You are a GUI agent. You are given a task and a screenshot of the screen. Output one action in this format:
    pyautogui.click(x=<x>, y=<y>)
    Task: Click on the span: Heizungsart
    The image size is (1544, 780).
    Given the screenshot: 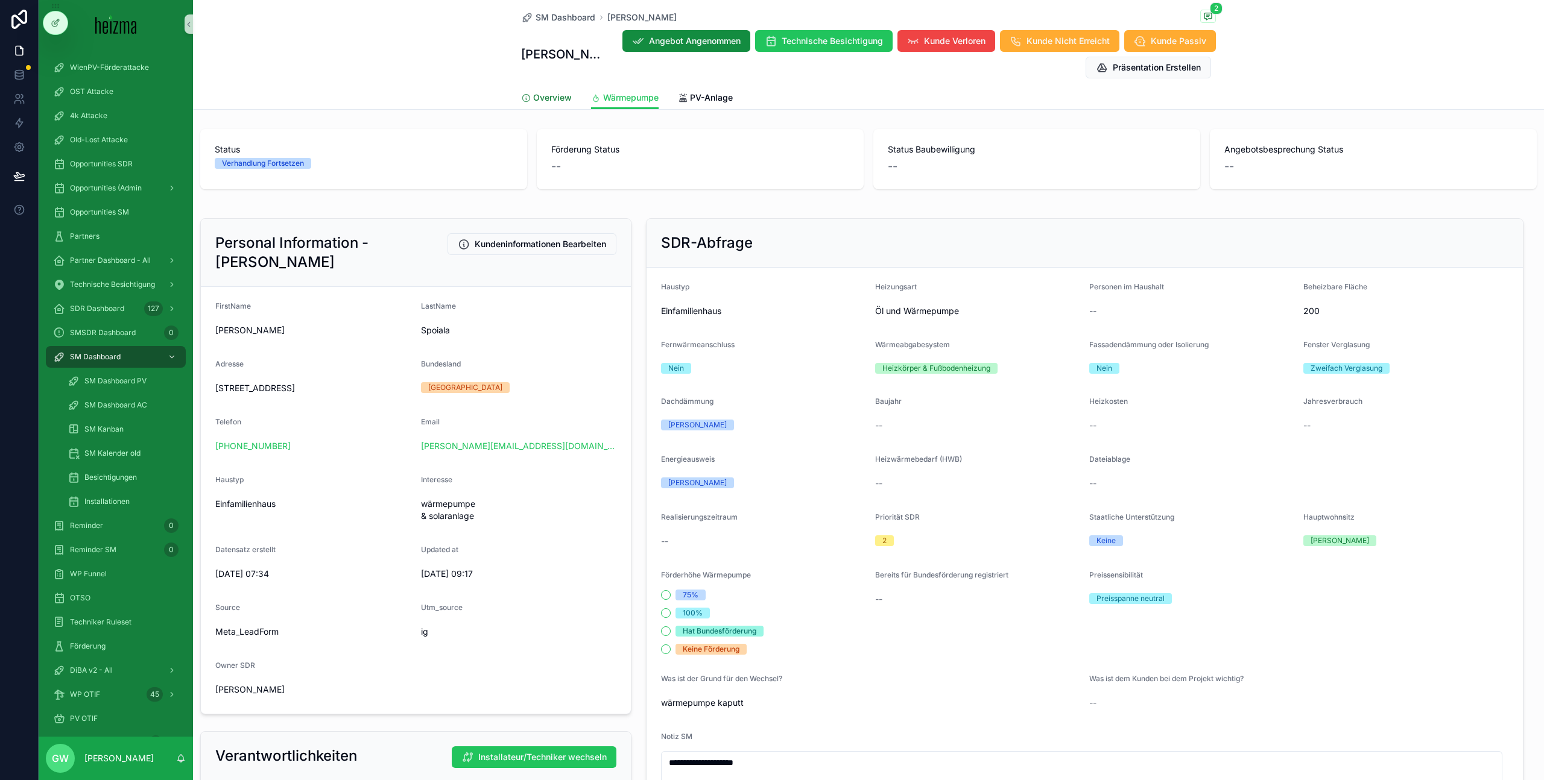 What is the action you would take?
    pyautogui.click(x=896, y=286)
    